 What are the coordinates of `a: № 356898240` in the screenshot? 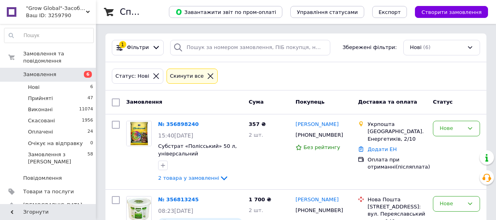 It's located at (178, 124).